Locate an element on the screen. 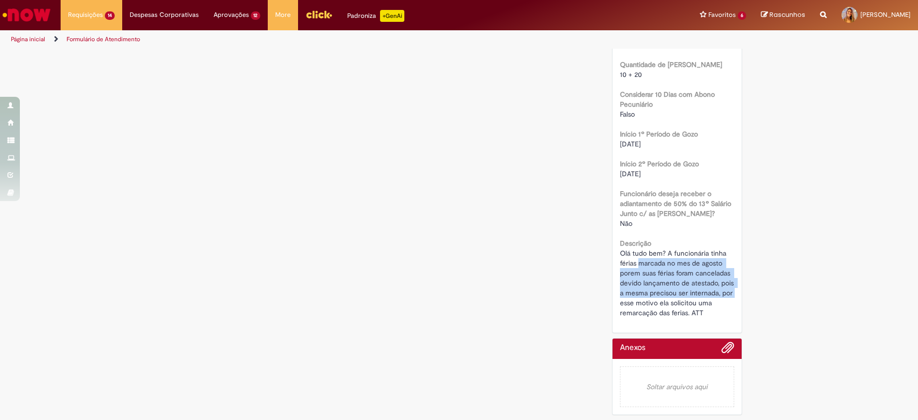  button: Adicionar anexos is located at coordinates (728, 350).